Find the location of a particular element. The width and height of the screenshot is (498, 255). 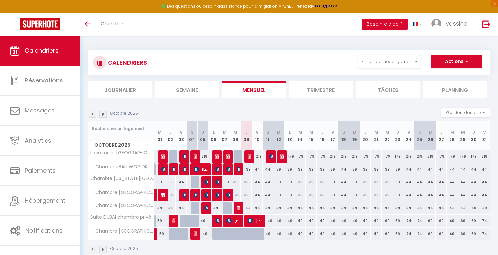

th: 15 is located at coordinates (311, 135).